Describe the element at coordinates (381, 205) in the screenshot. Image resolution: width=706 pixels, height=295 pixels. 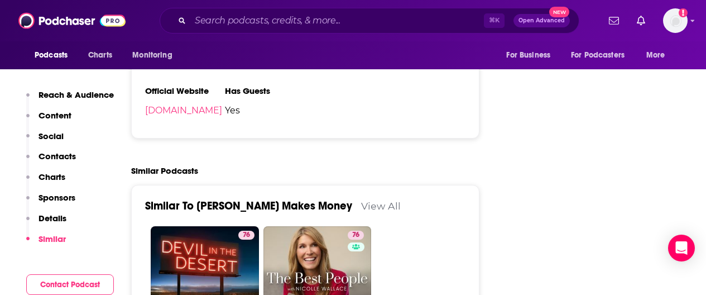
I see `a: View All` at that location.